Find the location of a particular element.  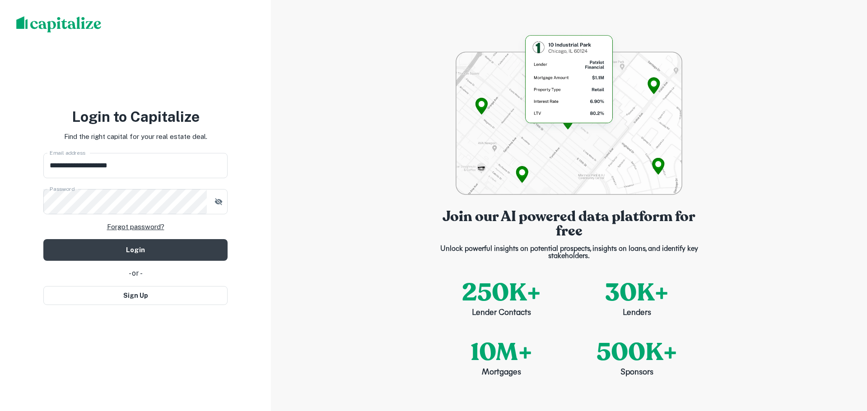

a: Forgot password? is located at coordinates (135, 227).